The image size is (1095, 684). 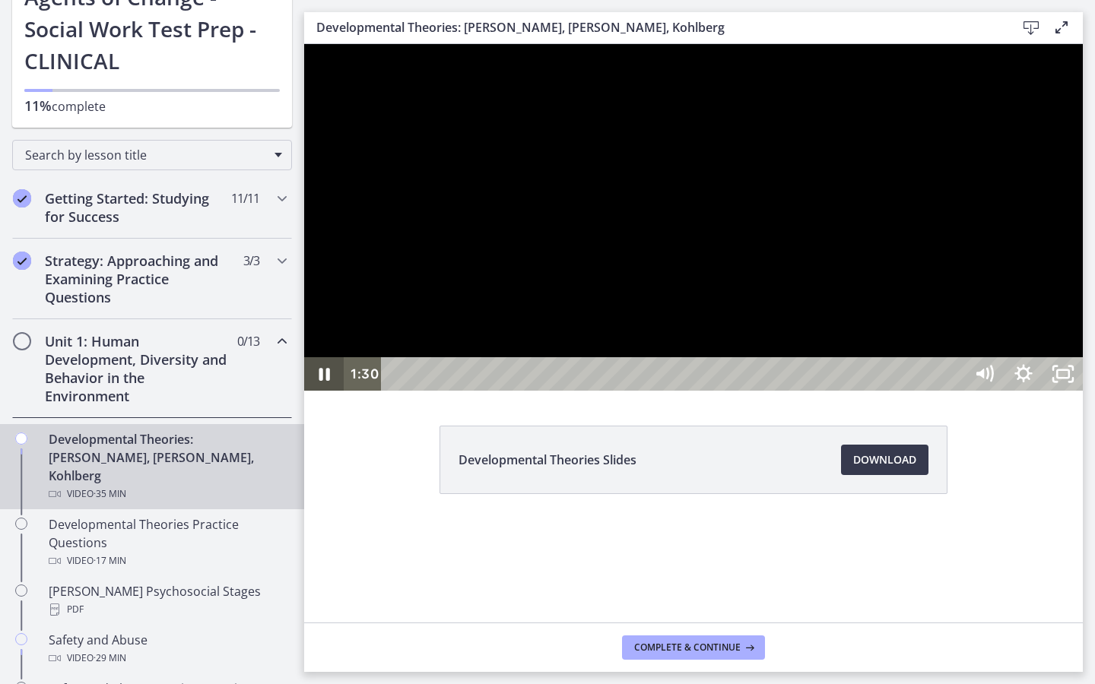 What do you see at coordinates (547, 460) in the screenshot?
I see `span: Developmental Theories Slides` at bounding box center [547, 460].